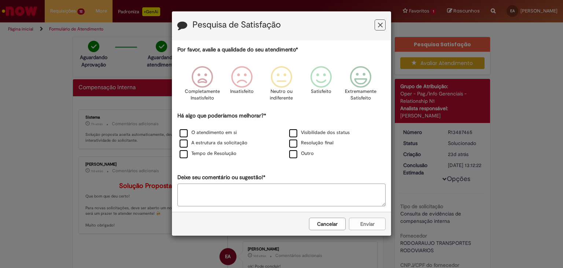 This screenshot has width=563, height=268. What do you see at coordinates (282, 95) in the screenshot?
I see `p: Neutro ou indiferente` at bounding box center [282, 95].